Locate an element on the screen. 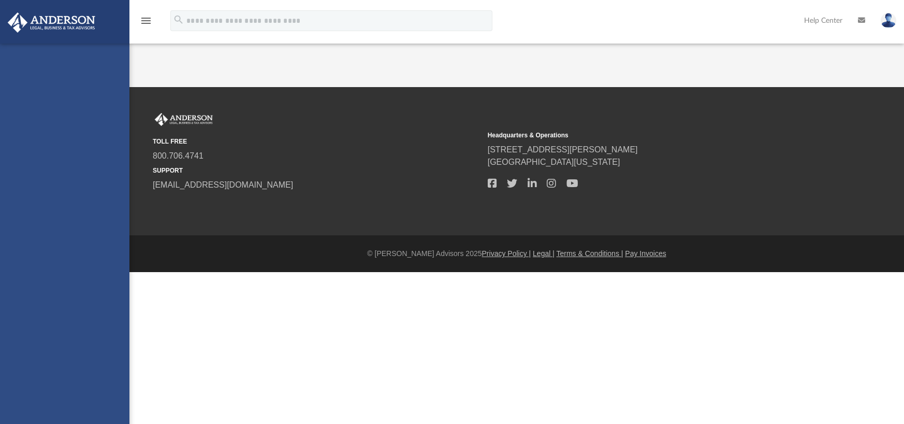  a: Privacy Policy | is located at coordinates (506, 253).